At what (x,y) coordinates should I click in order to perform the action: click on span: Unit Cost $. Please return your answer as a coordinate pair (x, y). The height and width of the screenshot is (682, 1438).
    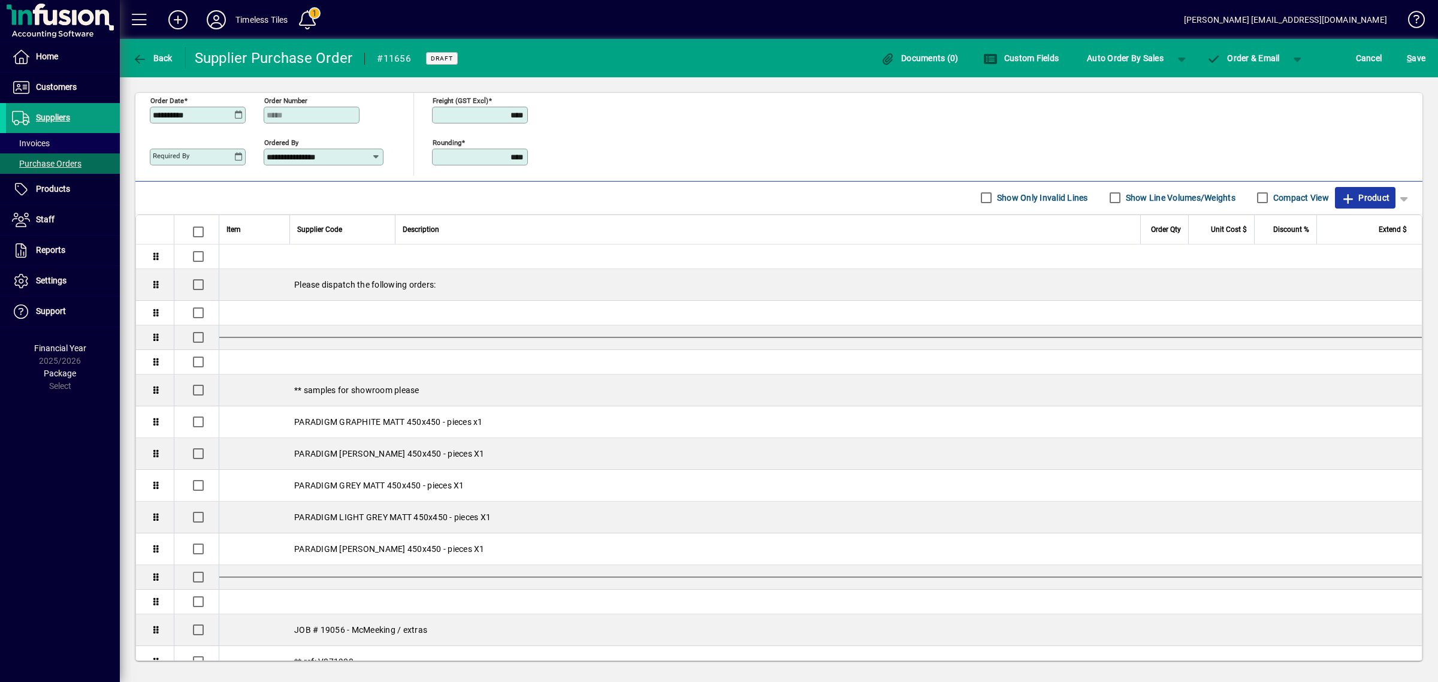
    Looking at the image, I should click on (1229, 229).